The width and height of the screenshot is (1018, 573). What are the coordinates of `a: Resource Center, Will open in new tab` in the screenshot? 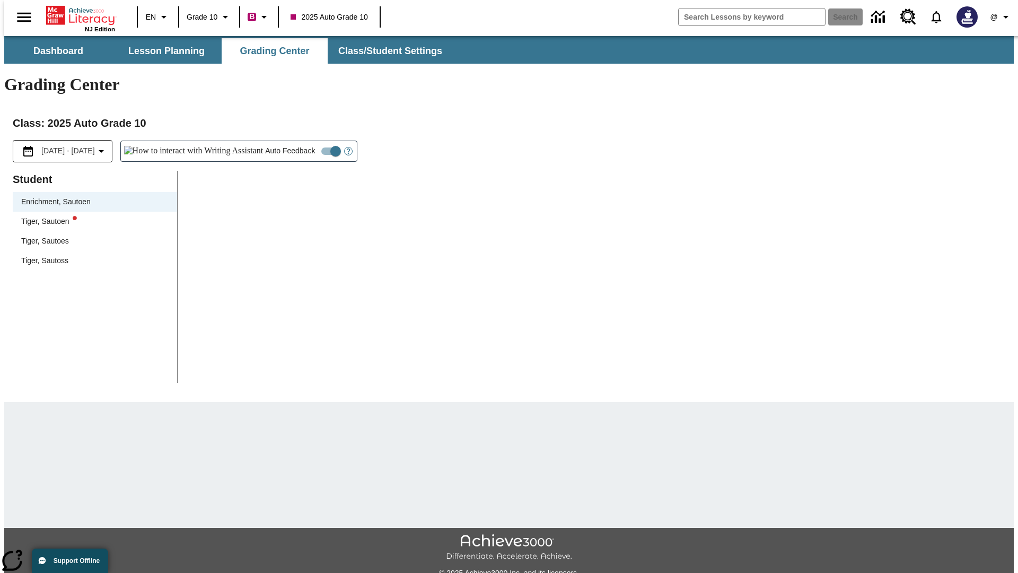 It's located at (908, 17).